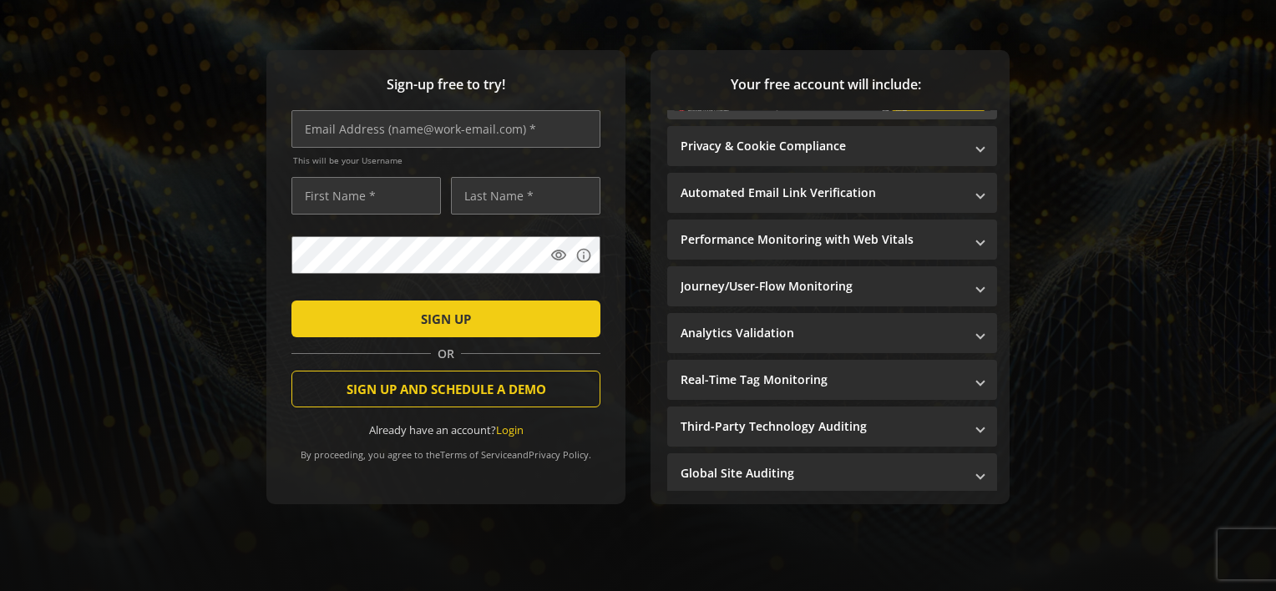  Describe the element at coordinates (826, 84) in the screenshot. I see `span: Your free account will include:` at that location.